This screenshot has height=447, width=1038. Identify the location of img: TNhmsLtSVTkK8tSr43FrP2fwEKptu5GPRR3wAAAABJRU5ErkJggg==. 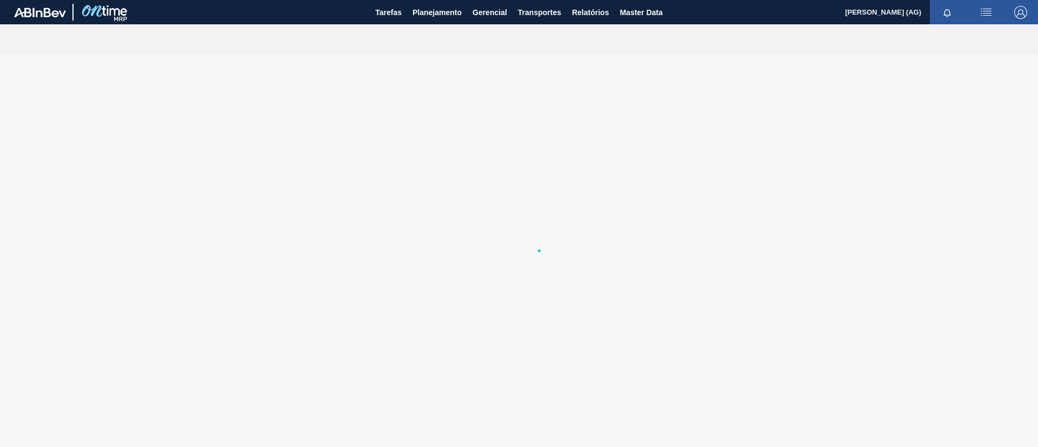
(40, 12).